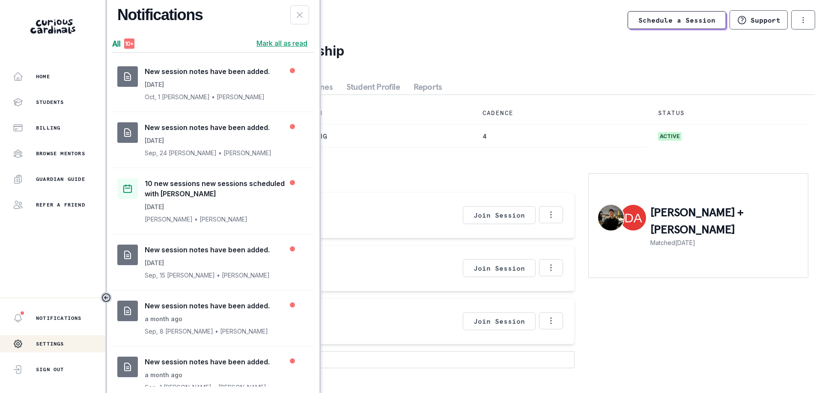 This screenshot has width=822, height=393. I want to click on p: Billing, so click(48, 128).